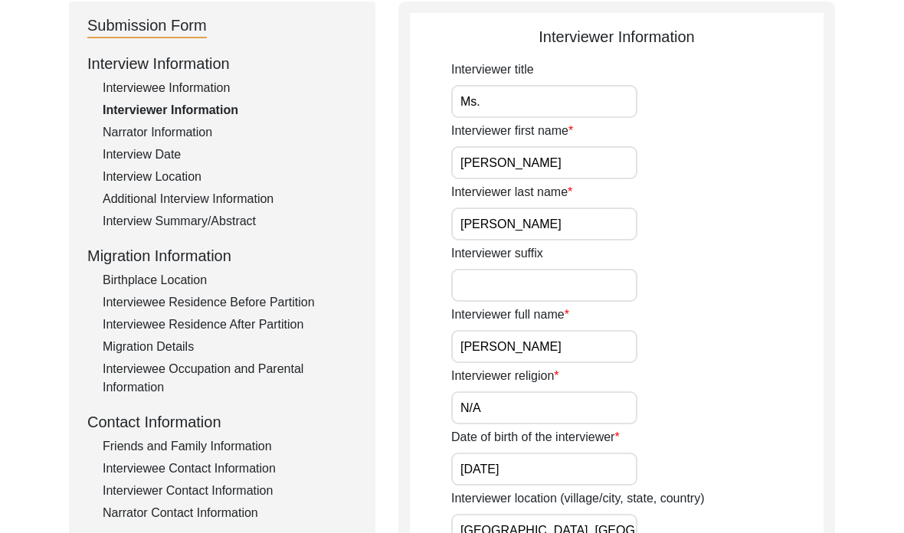 The image size is (904, 533). What do you see at coordinates (230, 514) in the screenshot?
I see `div: Narrator Contact Information` at bounding box center [230, 514].